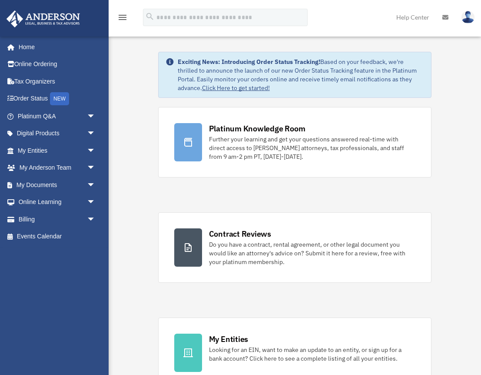 The image size is (481, 375). Describe the element at coordinates (57, 185) in the screenshot. I see `a: My Documentsarrow_drop_down` at that location.